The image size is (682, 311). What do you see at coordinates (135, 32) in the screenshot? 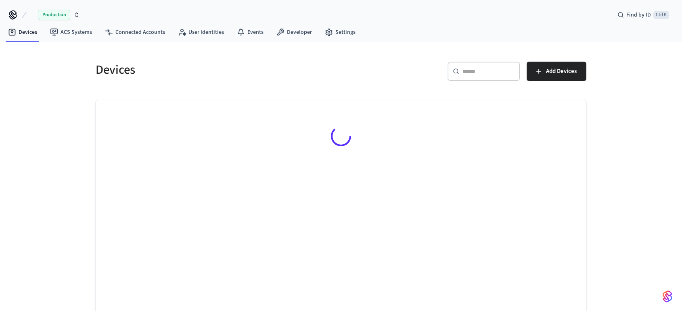
I see `a: Connected Accounts` at bounding box center [135, 32].